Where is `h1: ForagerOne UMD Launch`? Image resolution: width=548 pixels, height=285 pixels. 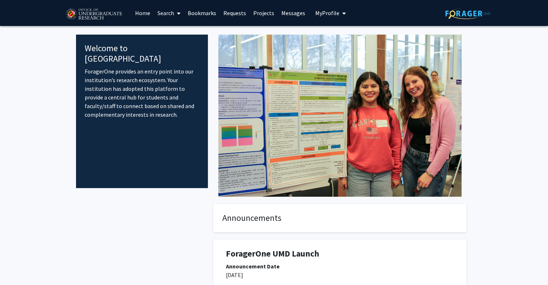
h1: ForagerOne UMD Launch is located at coordinates (340, 254).